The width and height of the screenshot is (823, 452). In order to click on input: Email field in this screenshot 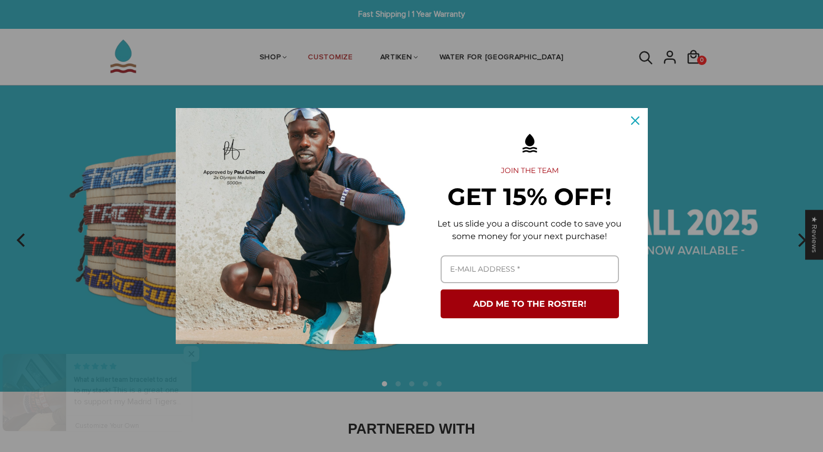, I will do `click(530, 269)`.